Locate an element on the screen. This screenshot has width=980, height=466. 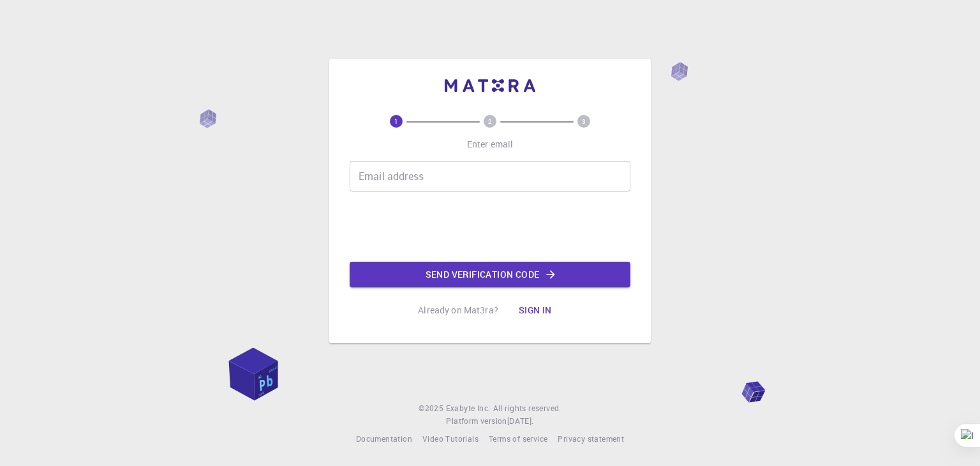
a: Documentation is located at coordinates (384, 439).